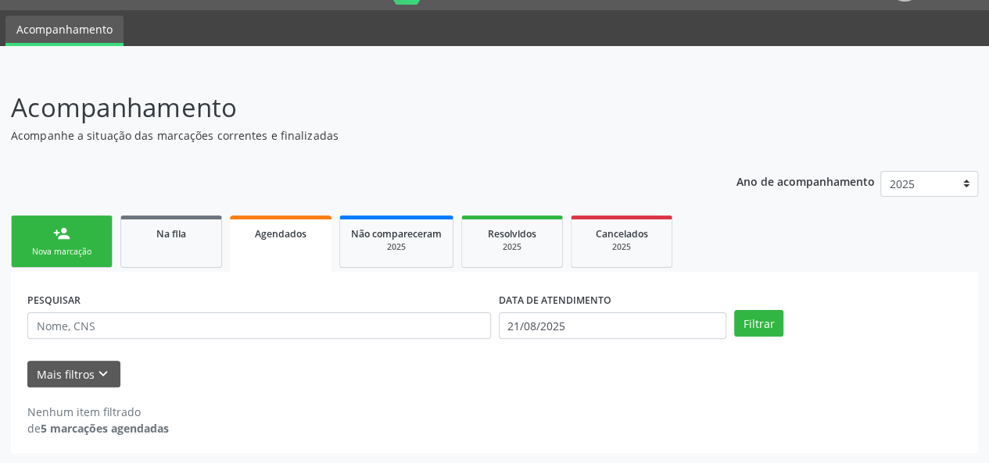  Describe the element at coordinates (62, 252) in the screenshot. I see `div: Nova marcação` at that location.